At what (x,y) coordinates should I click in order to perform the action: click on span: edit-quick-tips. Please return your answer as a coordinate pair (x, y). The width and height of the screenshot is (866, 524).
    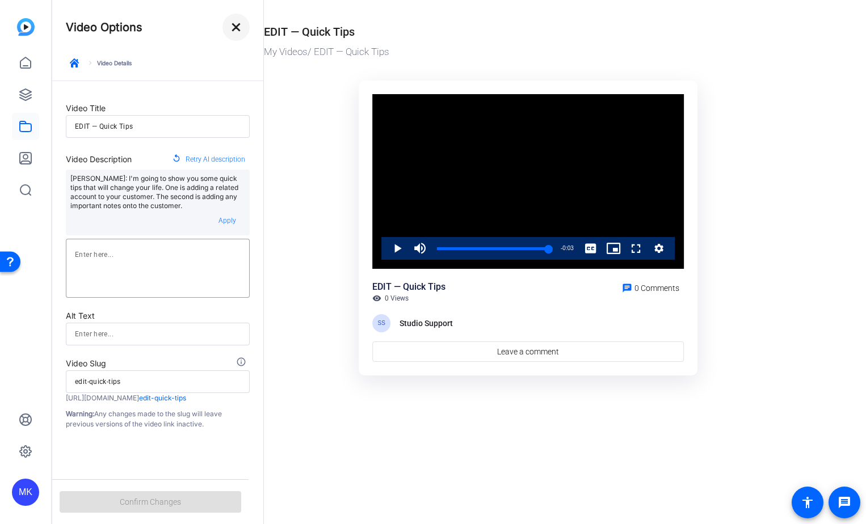
    Looking at the image, I should click on (162, 398).